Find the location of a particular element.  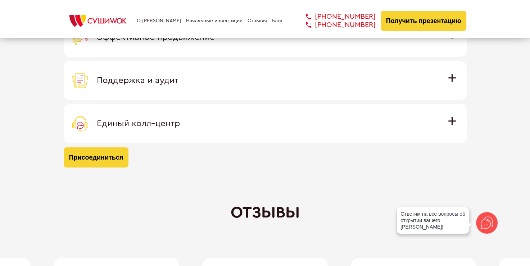

span: Единый колл–центр is located at coordinates (138, 124).